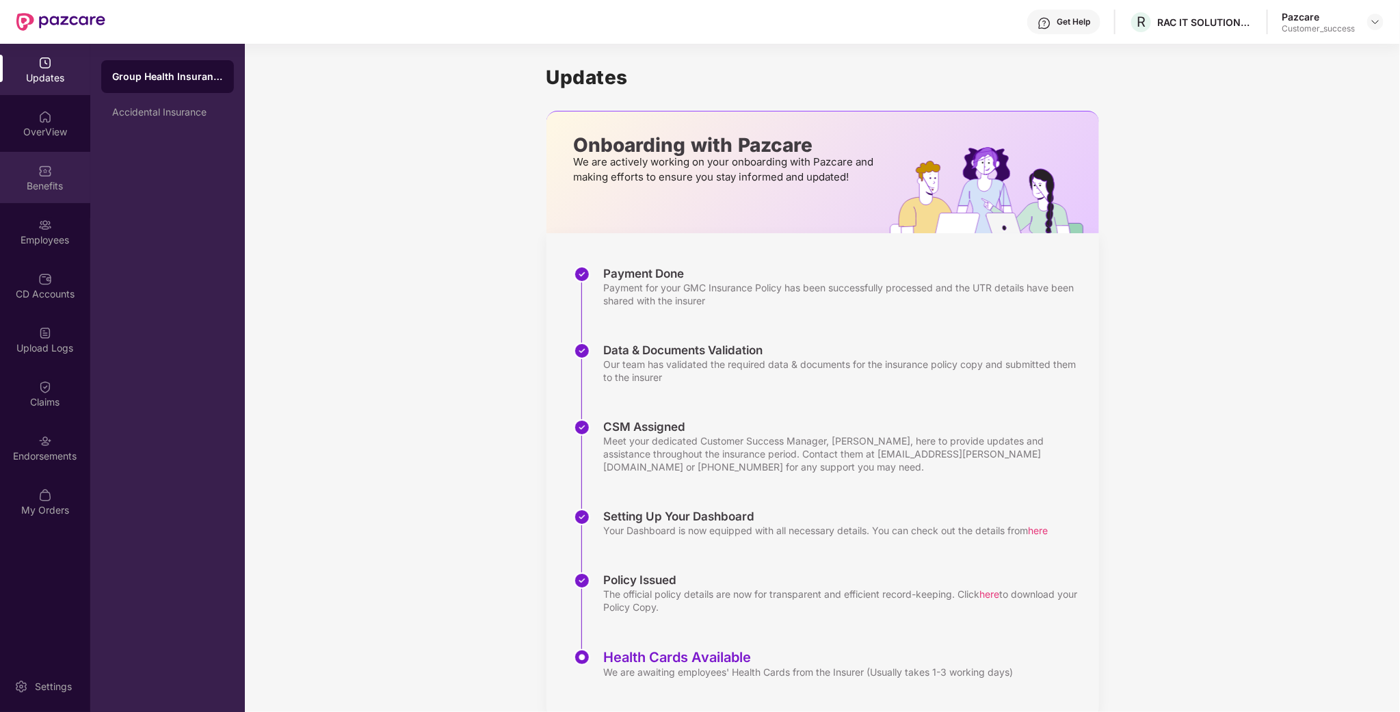 The width and height of the screenshot is (1400, 712). Describe the element at coordinates (53, 687) in the screenshot. I see `div: Settings` at that location.